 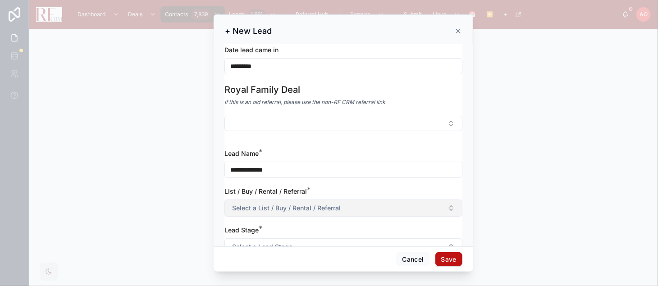 I want to click on span: Date lead came in, so click(x=252, y=50).